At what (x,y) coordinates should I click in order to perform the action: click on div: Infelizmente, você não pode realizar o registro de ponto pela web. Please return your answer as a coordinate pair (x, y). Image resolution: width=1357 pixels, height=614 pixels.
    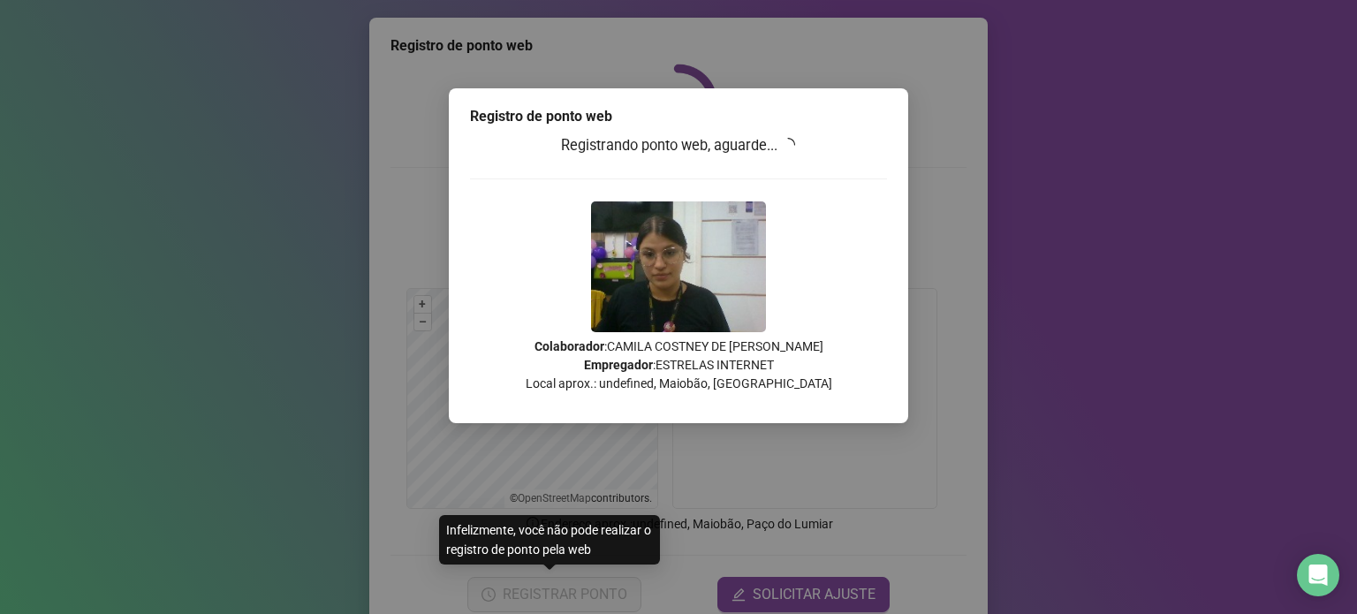
    Looking at the image, I should click on (549, 540).